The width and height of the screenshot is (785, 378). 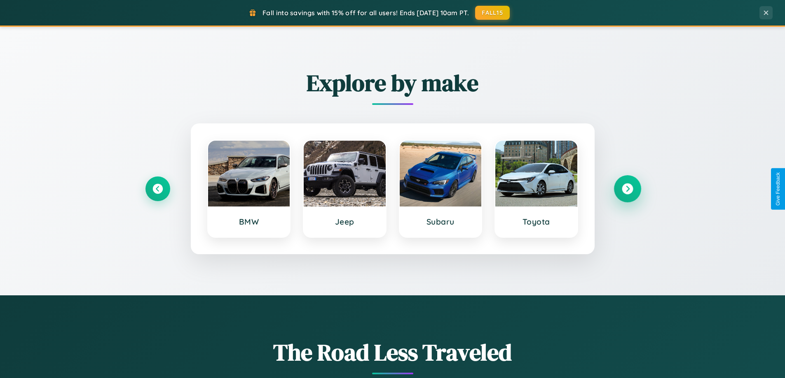 What do you see at coordinates (440, 222) in the screenshot?
I see `h3: Subaru` at bounding box center [440, 222].